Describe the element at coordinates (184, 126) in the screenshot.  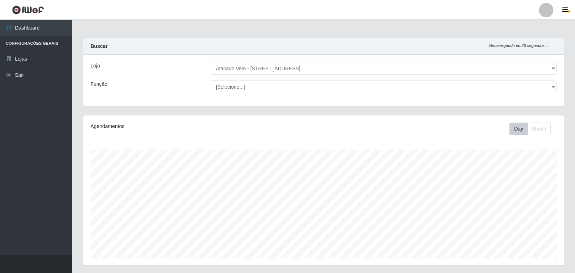
I see `div: Agendamentos` at that location.